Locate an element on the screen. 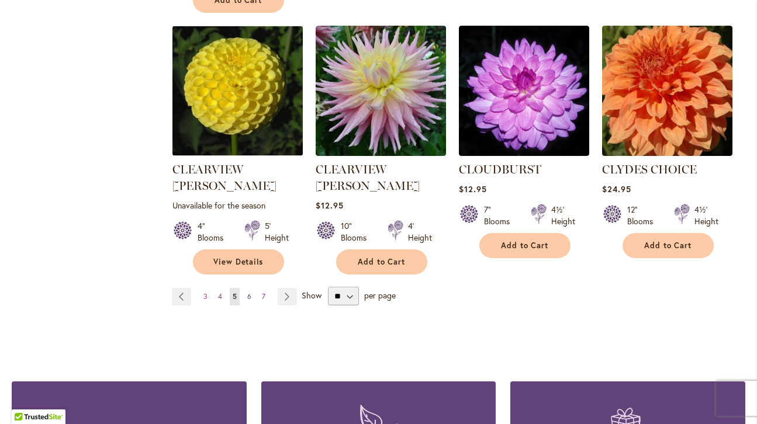  span: 6 is located at coordinates (249, 296).